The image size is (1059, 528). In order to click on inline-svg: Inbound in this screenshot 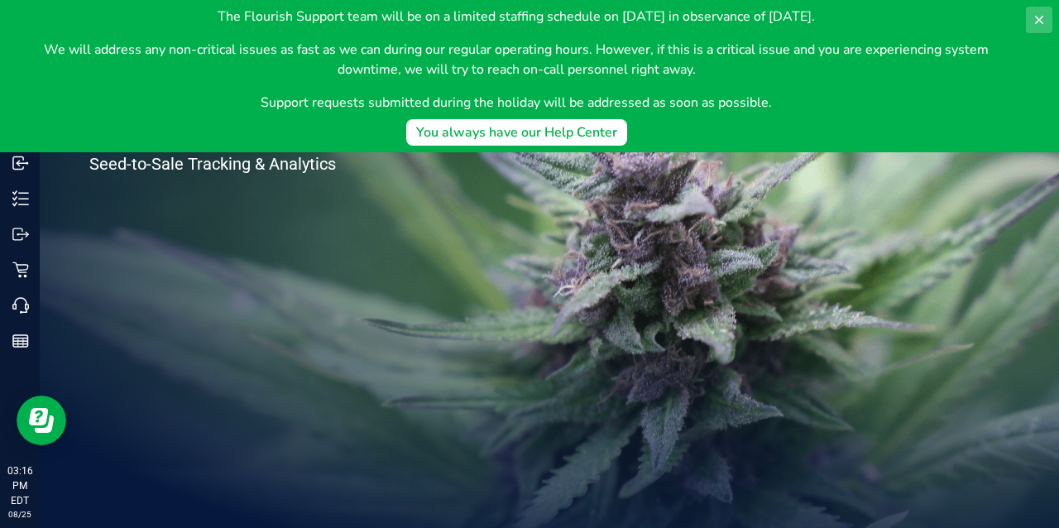, I will do `click(21, 163)`.